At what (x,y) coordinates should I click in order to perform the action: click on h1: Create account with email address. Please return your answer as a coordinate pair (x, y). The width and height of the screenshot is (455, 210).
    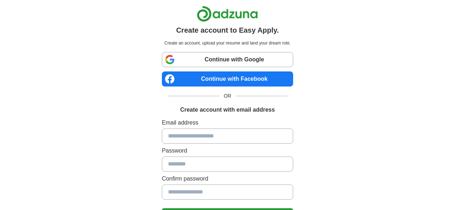
    Looking at the image, I should click on (227, 110).